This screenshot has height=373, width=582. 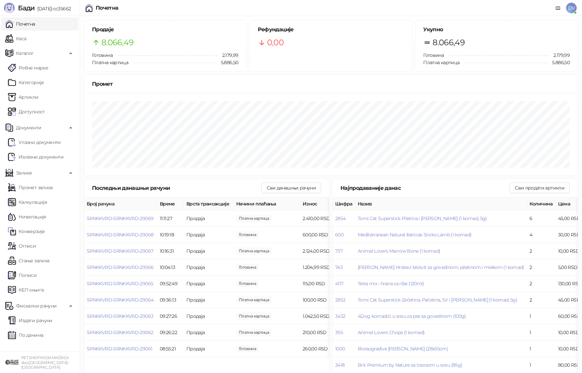 What do you see at coordinates (291, 188) in the screenshot?
I see `button: Сви данашњи рачуни` at bounding box center [291, 188].